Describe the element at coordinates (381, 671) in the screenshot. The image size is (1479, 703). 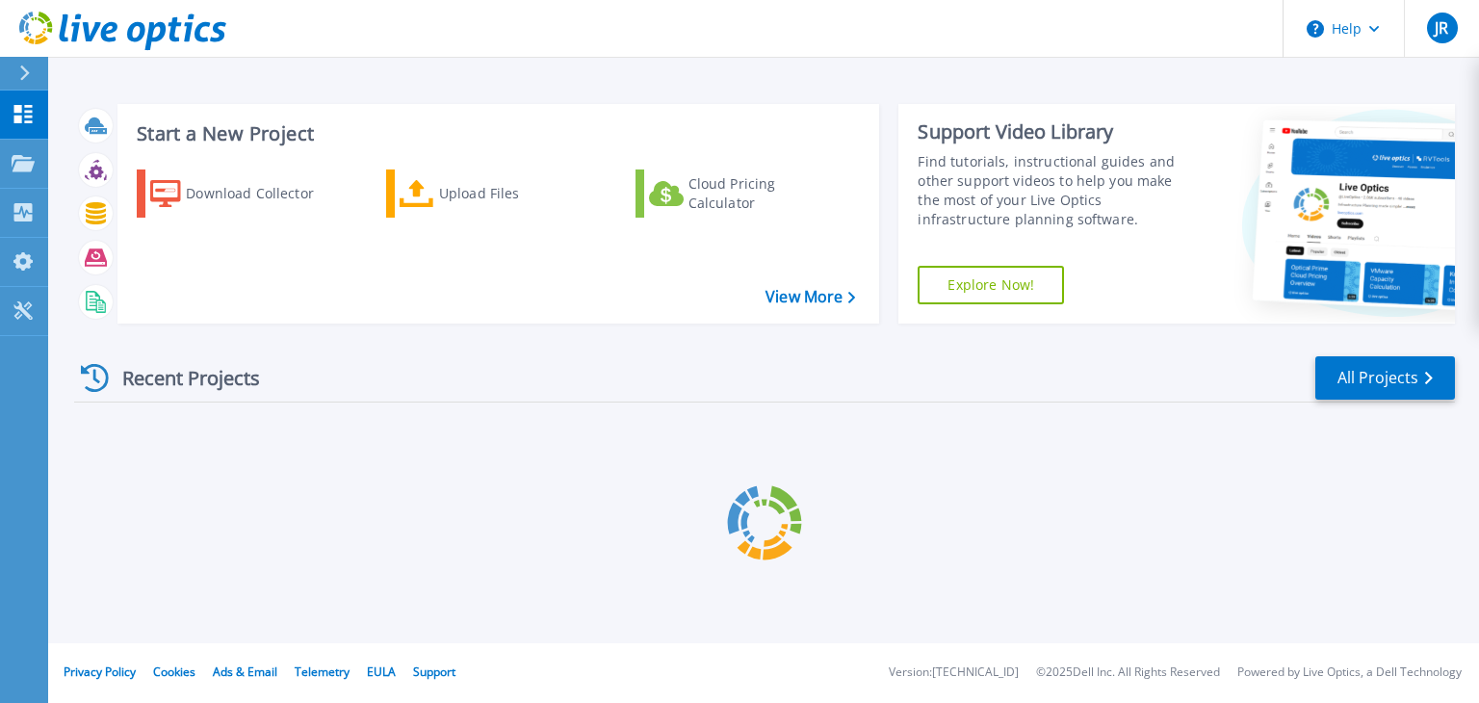
I see `a: EULA` at that location.